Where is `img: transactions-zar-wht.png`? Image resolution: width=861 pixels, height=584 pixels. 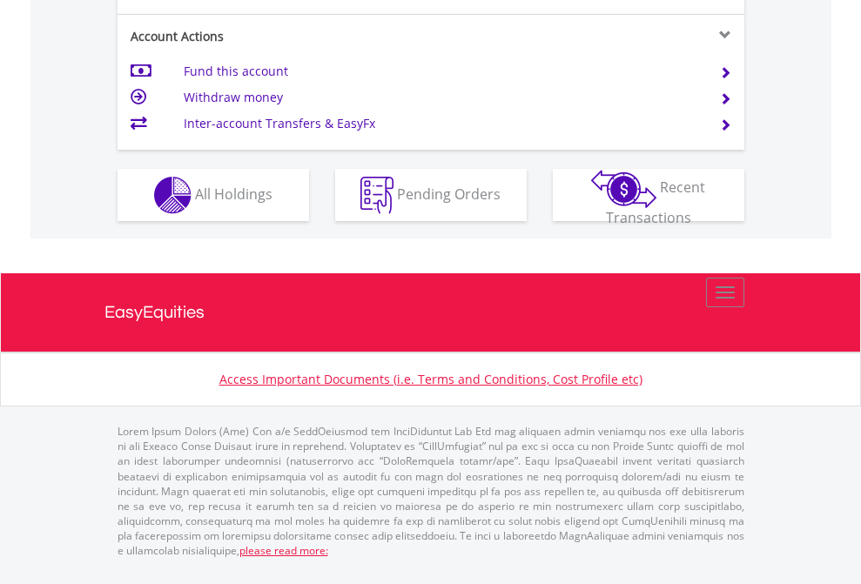 img: transactions-zar-wht.png is located at coordinates (624, 189).